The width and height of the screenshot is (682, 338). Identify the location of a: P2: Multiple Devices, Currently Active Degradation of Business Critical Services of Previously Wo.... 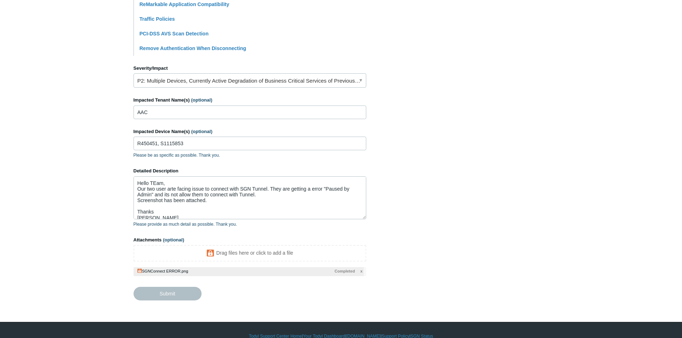
(250, 81).